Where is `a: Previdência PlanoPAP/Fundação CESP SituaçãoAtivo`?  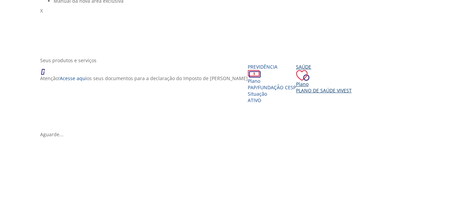
a: Previdência PlanoPAP/Fundação CESP SituaçãoAtivo is located at coordinates (272, 83).